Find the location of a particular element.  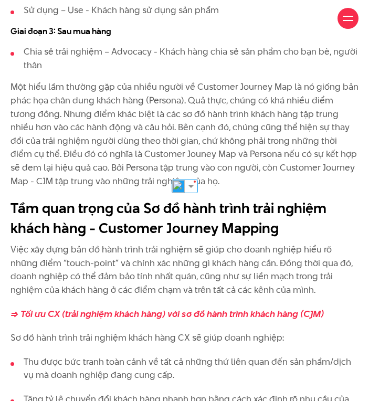

li: Chia sẻ trải nghiệm – Advocacy - Khách hàng chia sẻ sản phẩm cho bạn bè, người thân​ is located at coordinates (184, 58).